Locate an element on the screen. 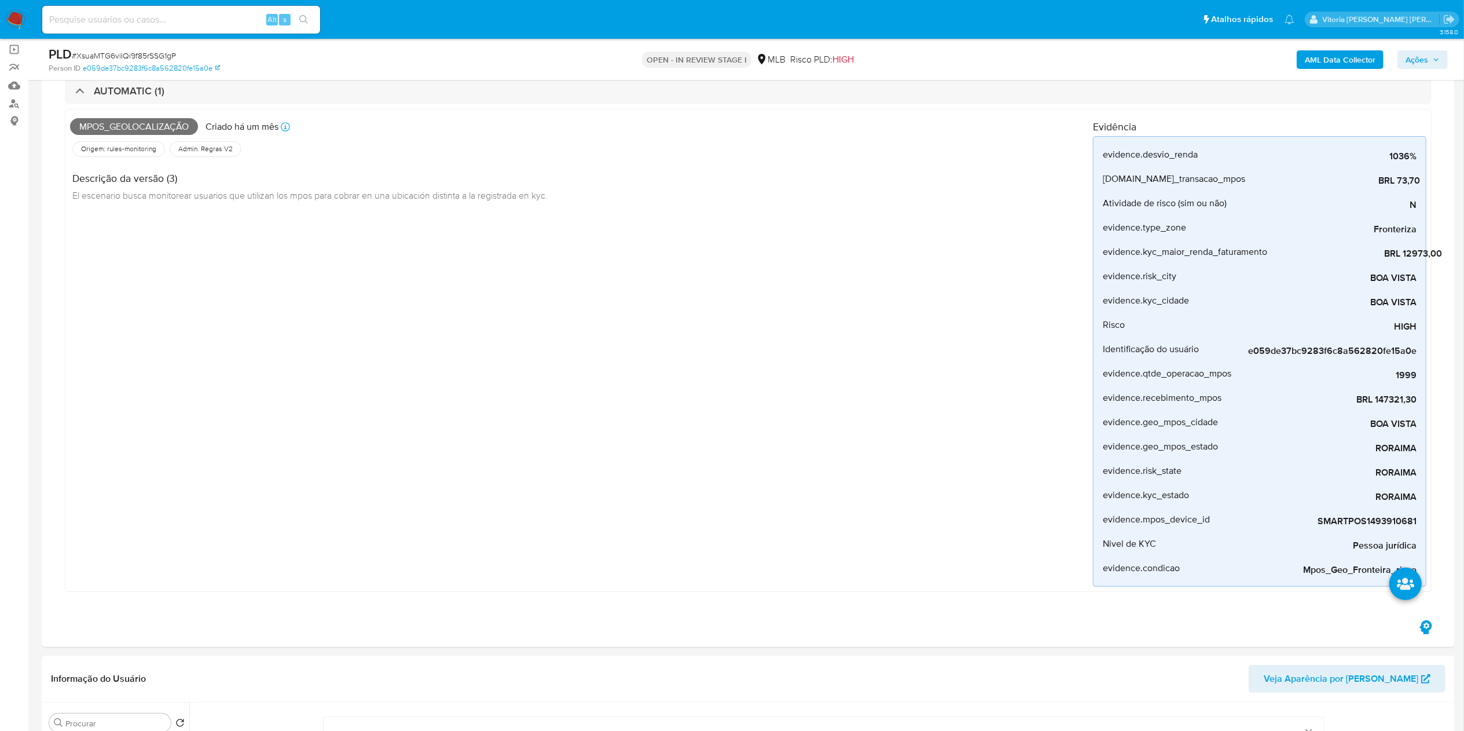 The image size is (1464, 731). h1: Informação do Usuário is located at coordinates (98, 678).